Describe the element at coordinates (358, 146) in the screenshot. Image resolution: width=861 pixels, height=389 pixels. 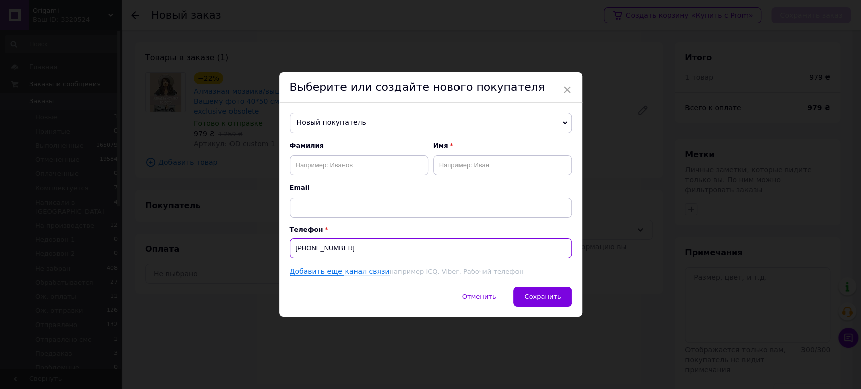
I see `span: Фамилия` at that location.